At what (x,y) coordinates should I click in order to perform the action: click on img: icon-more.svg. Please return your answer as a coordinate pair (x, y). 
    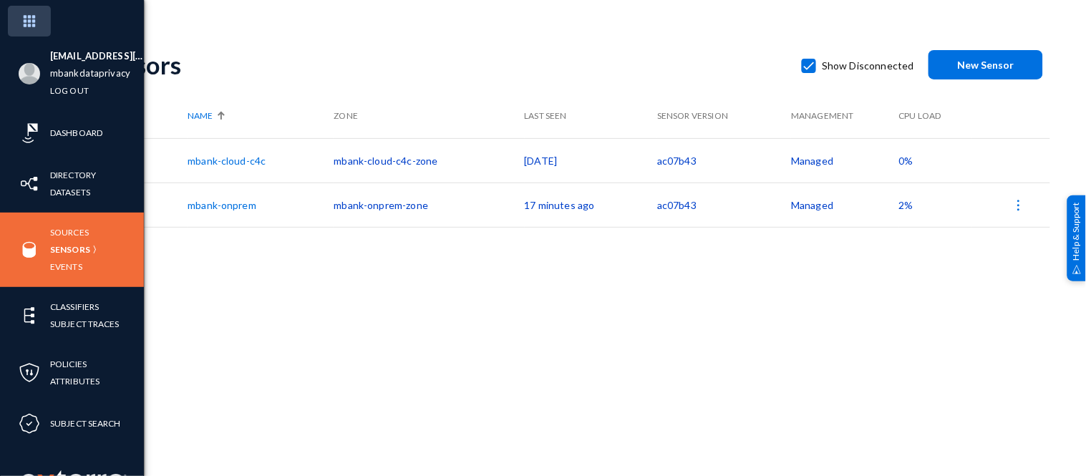
    Looking at the image, I should click on (1019, 206).